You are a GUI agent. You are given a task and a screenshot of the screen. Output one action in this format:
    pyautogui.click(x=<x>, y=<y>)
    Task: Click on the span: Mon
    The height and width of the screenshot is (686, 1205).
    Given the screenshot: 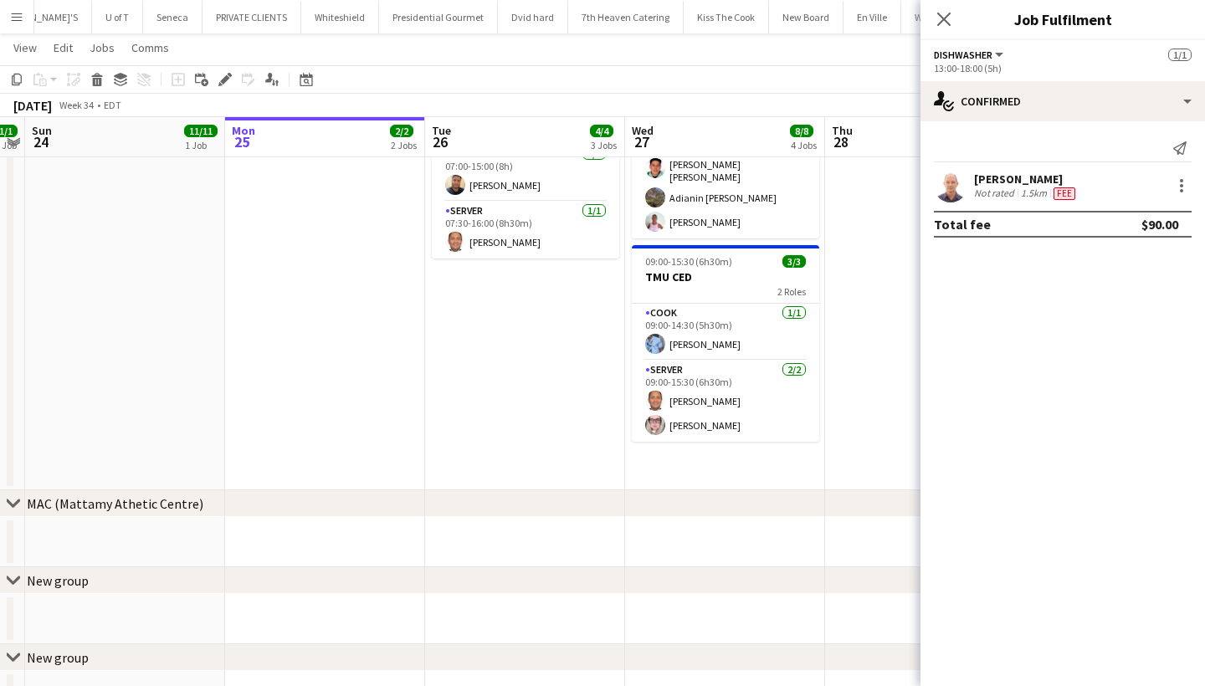 What is the action you would take?
    pyautogui.click(x=244, y=131)
    